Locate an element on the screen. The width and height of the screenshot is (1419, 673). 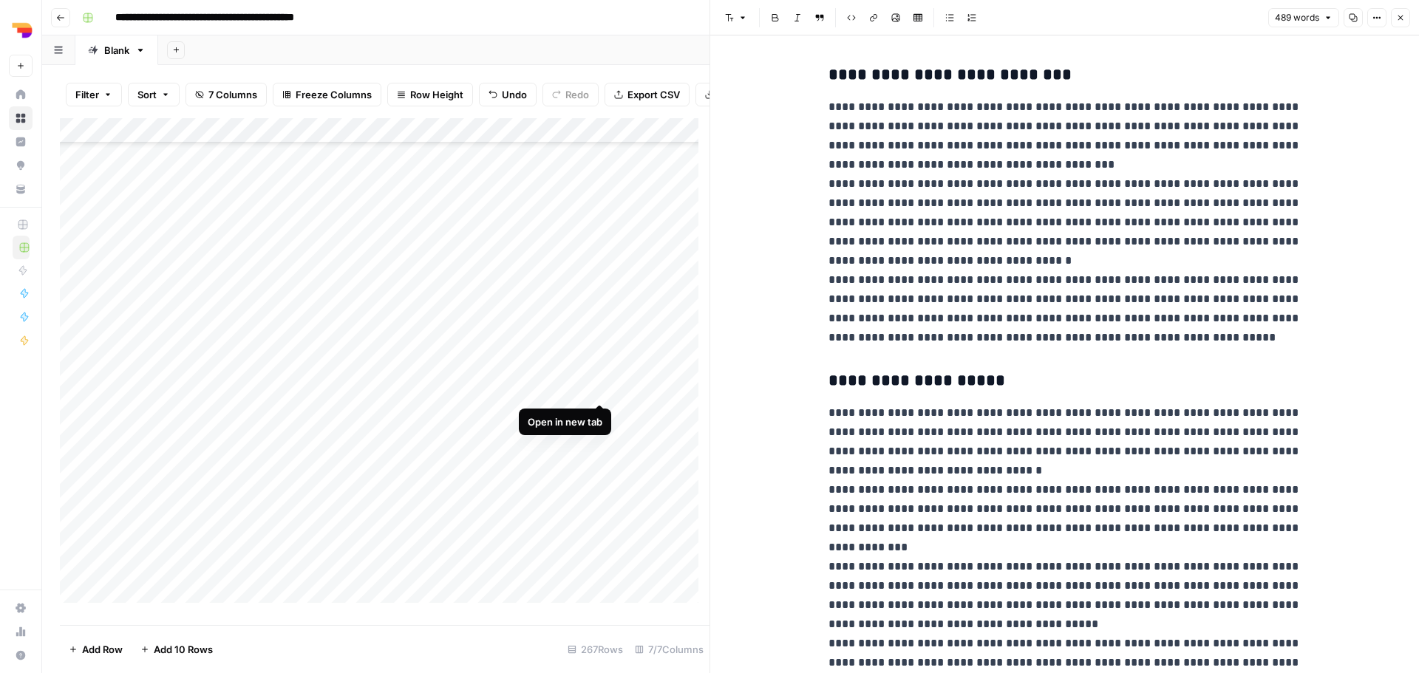
span: Export CSV is located at coordinates (653, 95).